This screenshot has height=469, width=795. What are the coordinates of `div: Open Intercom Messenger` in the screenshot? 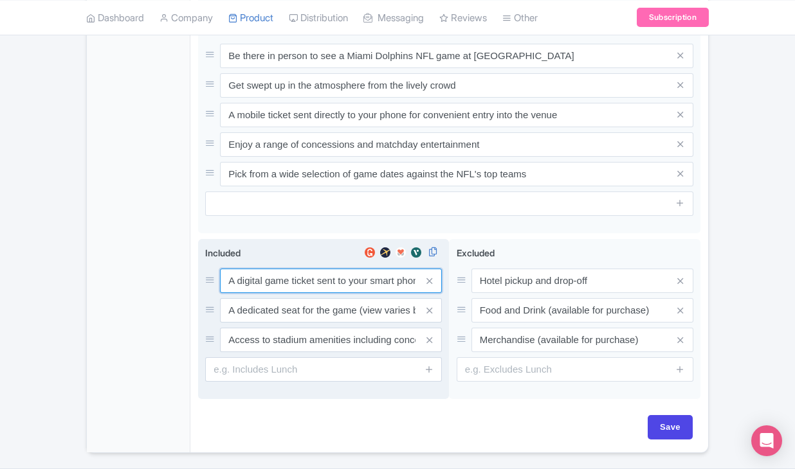 It's located at (767, 441).